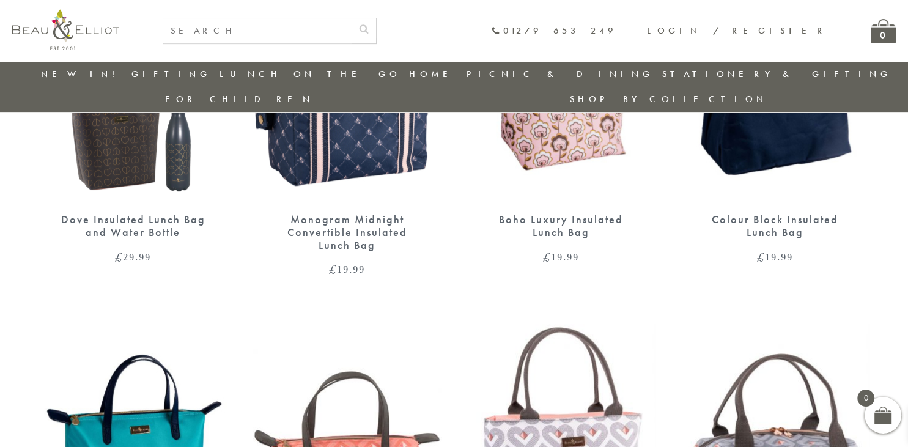 The height and width of the screenshot is (447, 908). I want to click on a: Picnic & Dining, so click(560, 74).